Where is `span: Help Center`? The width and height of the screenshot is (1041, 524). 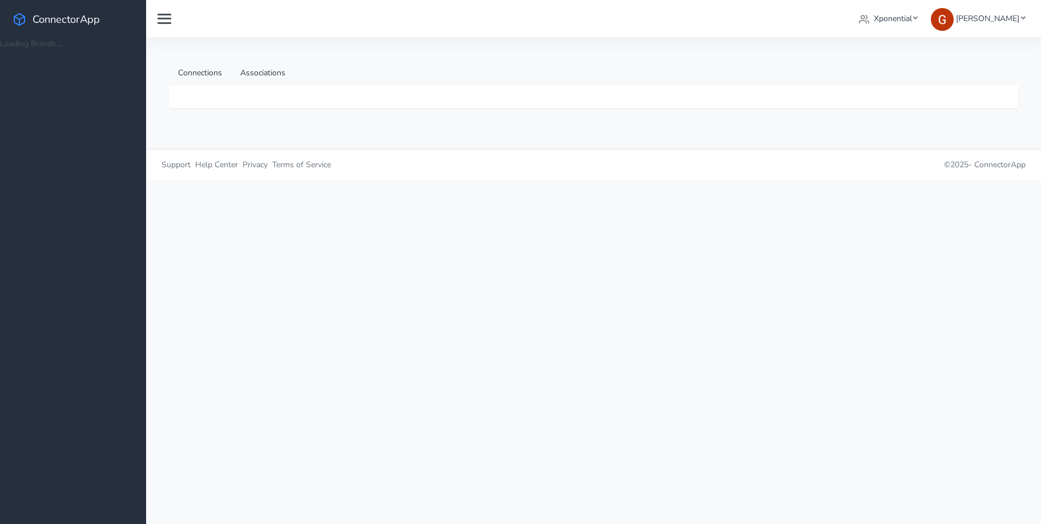 span: Help Center is located at coordinates (216, 164).